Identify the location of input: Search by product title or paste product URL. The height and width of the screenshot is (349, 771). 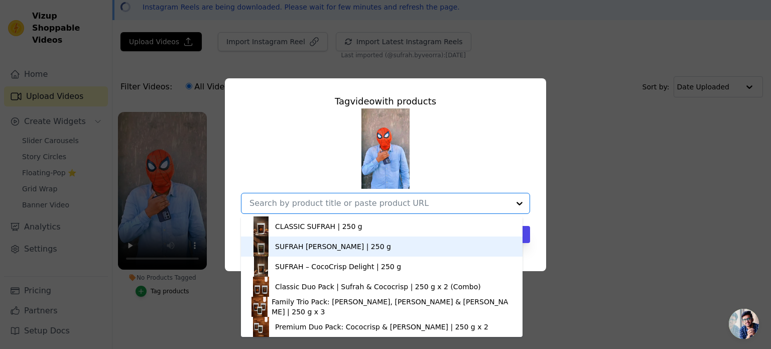
(380, 203).